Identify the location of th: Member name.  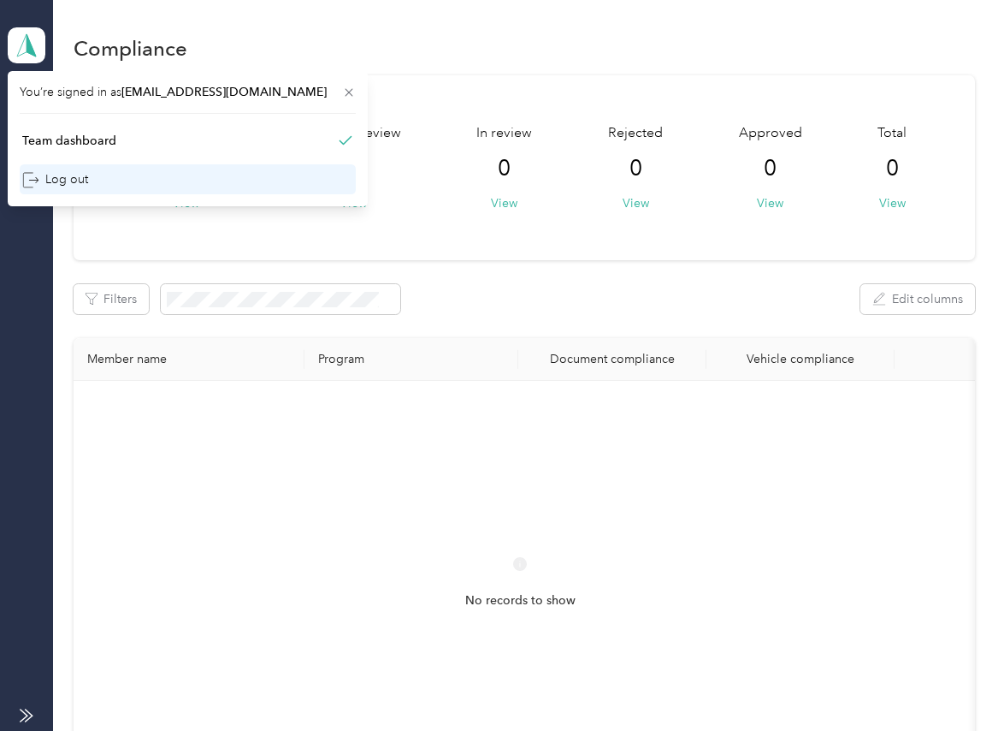
(189, 359).